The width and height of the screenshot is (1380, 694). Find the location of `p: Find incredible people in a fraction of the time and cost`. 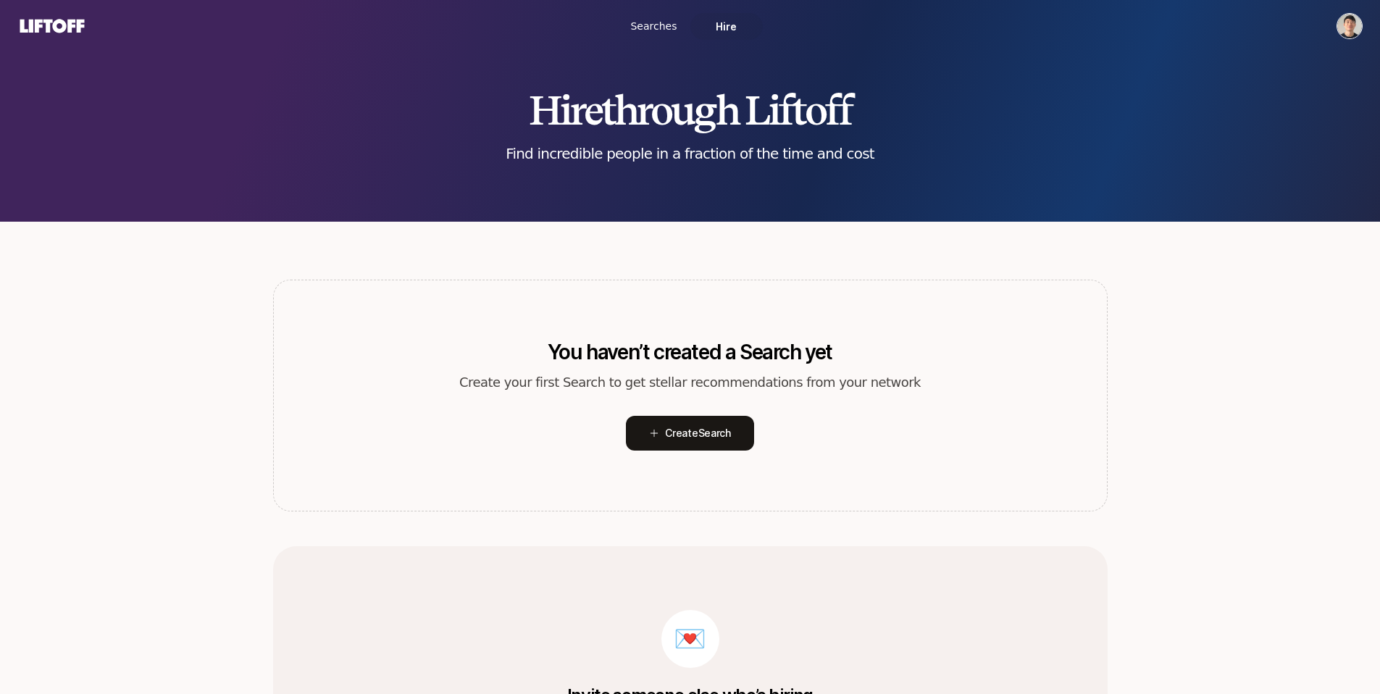

p: Find incredible people in a fraction of the time and cost is located at coordinates (690, 154).